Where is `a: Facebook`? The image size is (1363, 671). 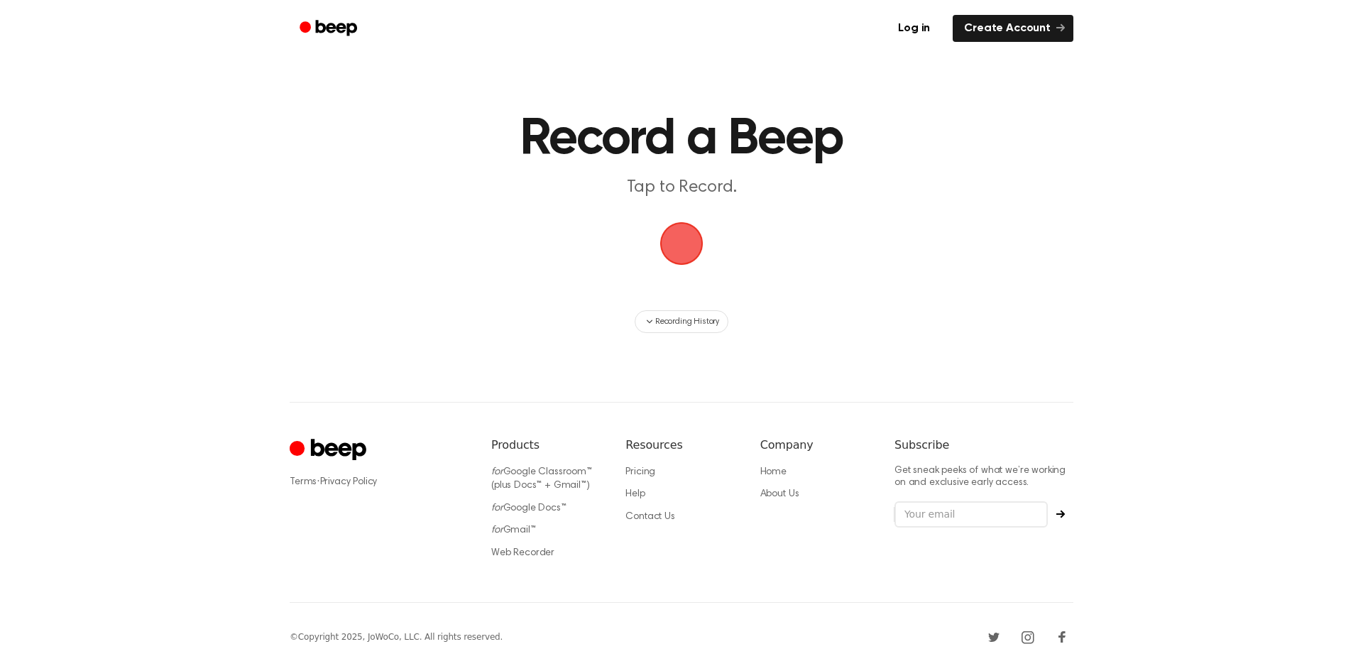 a: Facebook is located at coordinates (1062, 637).